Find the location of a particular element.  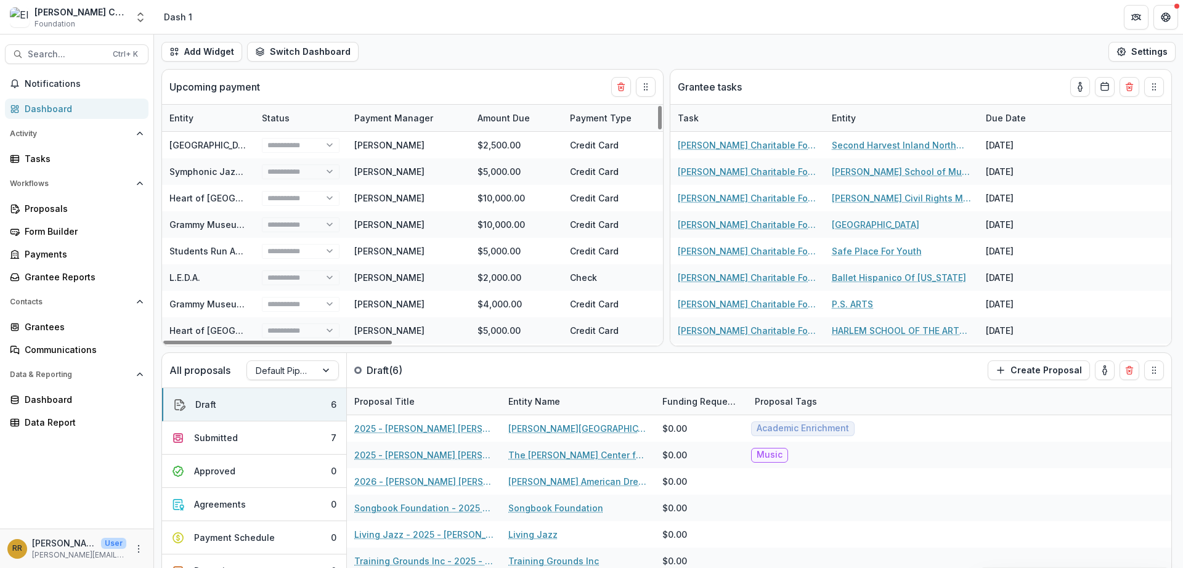

div: Randal Rosman is located at coordinates (17, 548).